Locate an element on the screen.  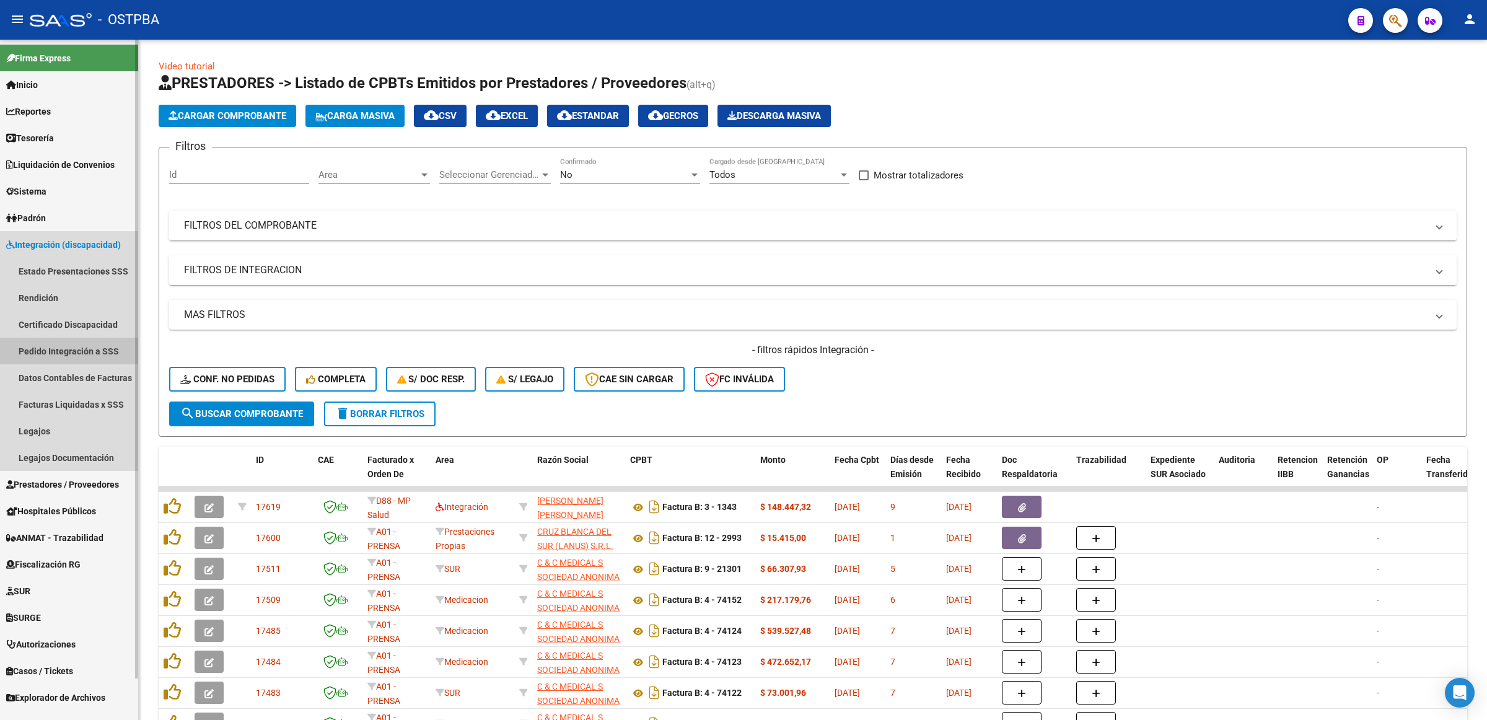
span: Conf. no pedidas is located at coordinates (227, 379).